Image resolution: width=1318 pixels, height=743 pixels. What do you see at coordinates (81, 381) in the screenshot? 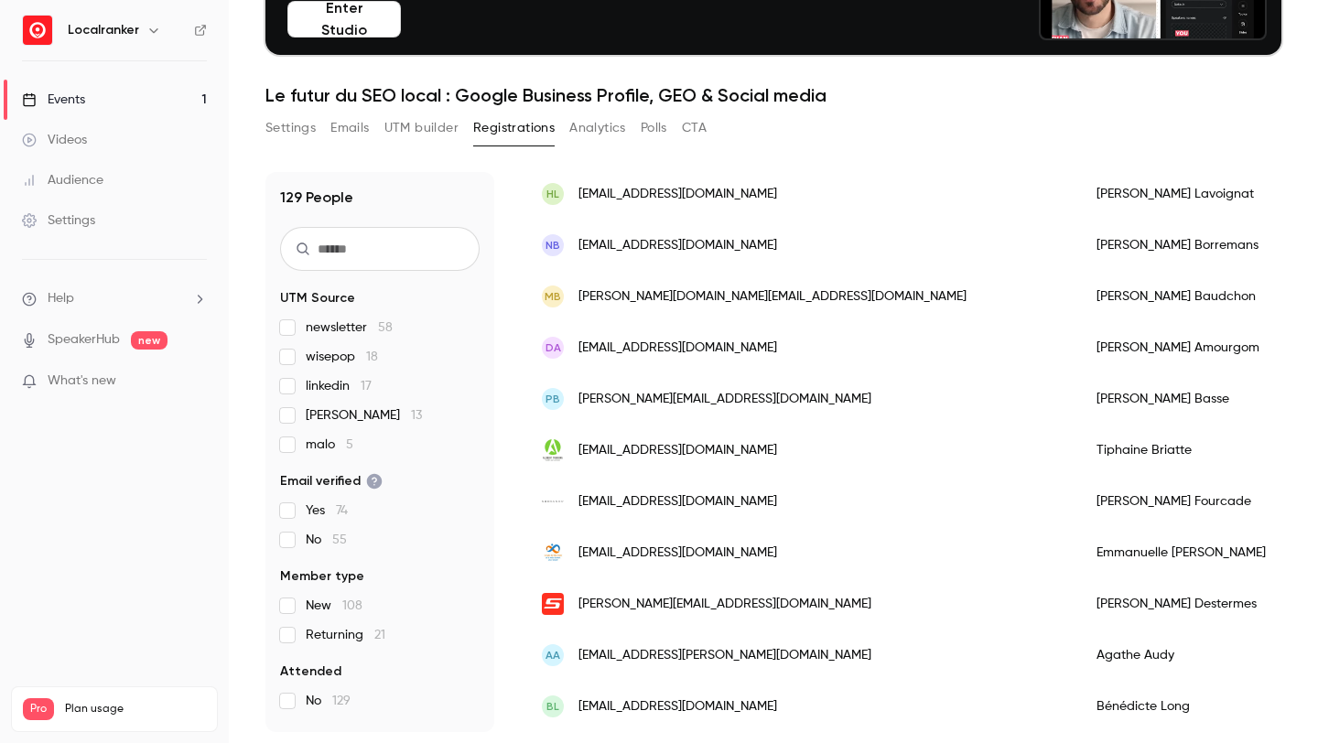
I see `span: What's new` at bounding box center [81, 381].